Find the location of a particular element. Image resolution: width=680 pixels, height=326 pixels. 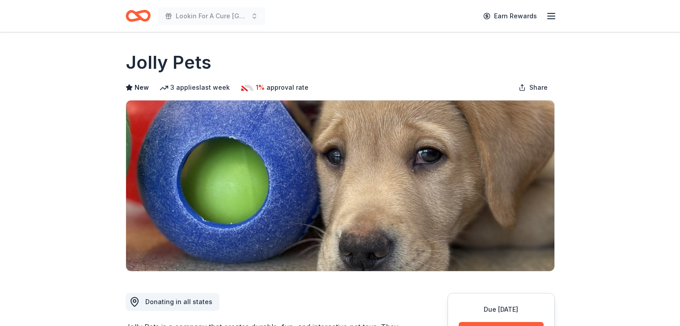

span: 1% is located at coordinates (260, 88).